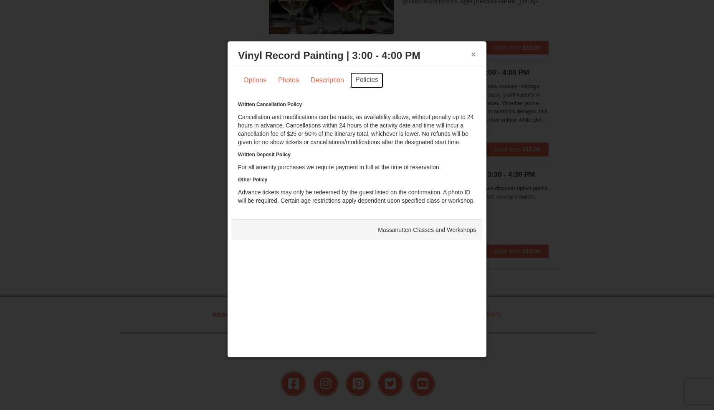 The width and height of the screenshot is (714, 410). What do you see at coordinates (367, 80) in the screenshot?
I see `a: Policies` at bounding box center [367, 80].